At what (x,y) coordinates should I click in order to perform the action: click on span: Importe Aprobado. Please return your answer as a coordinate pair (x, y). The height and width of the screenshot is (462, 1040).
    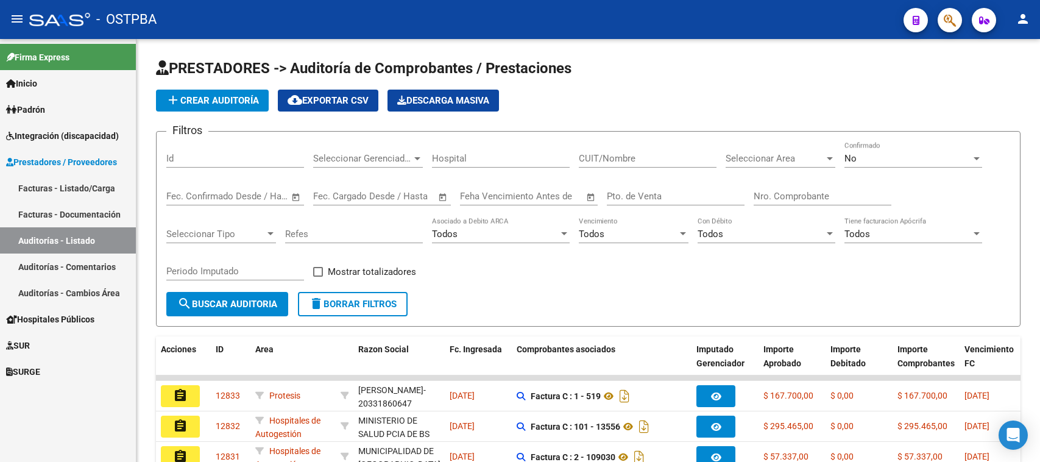
    Looking at the image, I should click on (782, 356).